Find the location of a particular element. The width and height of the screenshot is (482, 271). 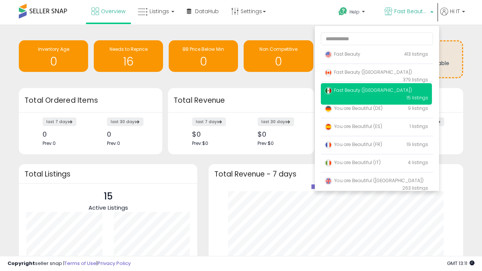

span: You are Beautiful (IT) is located at coordinates (352, 162).